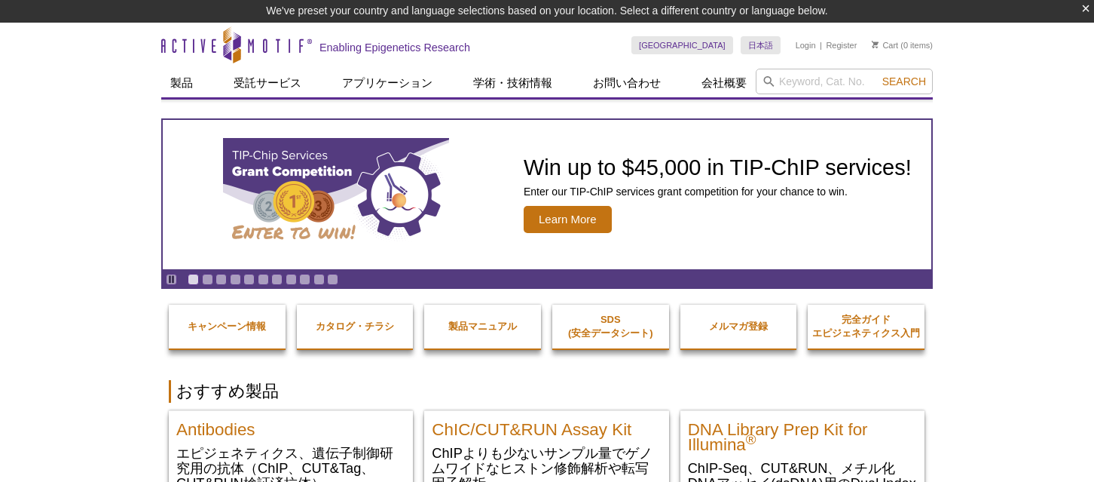 Image resolution: width=1094 pixels, height=482 pixels. What do you see at coordinates (249, 279) in the screenshot?
I see `a: Go to slide 5` at bounding box center [249, 279].